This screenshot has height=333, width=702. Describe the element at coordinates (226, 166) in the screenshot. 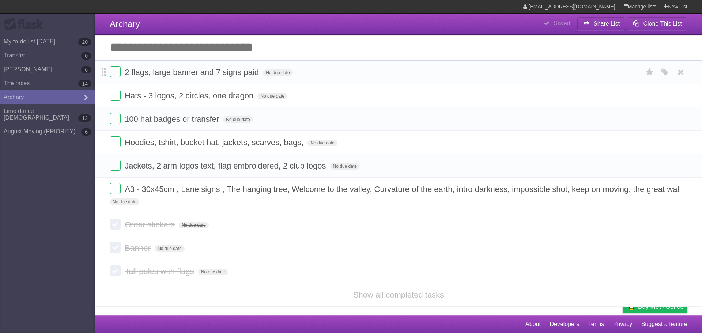

I see `span: Jackets, 2 arm logos text, flag embroidered, 2 club logos` at that location.